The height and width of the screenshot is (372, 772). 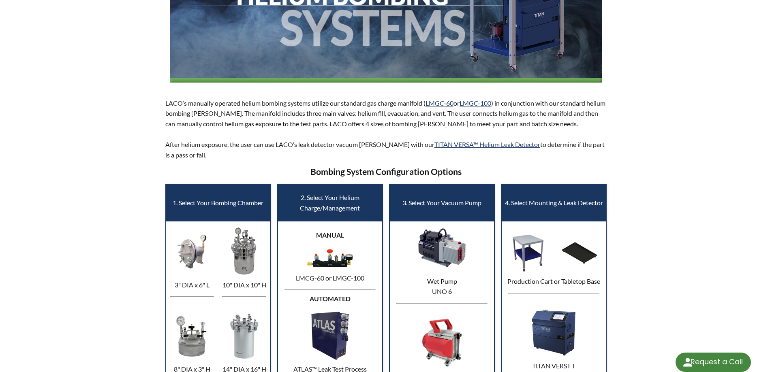 I want to click on td: 4. Select Mounting & Leak Detector, so click(x=554, y=203).